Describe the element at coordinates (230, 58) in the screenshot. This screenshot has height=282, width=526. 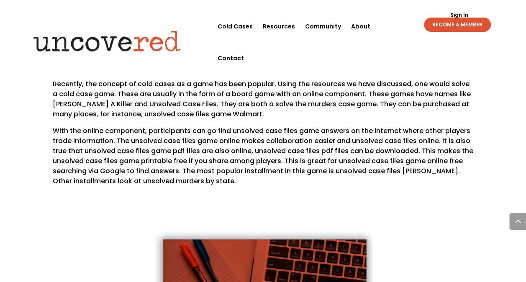
I see `a: Contact` at that location.